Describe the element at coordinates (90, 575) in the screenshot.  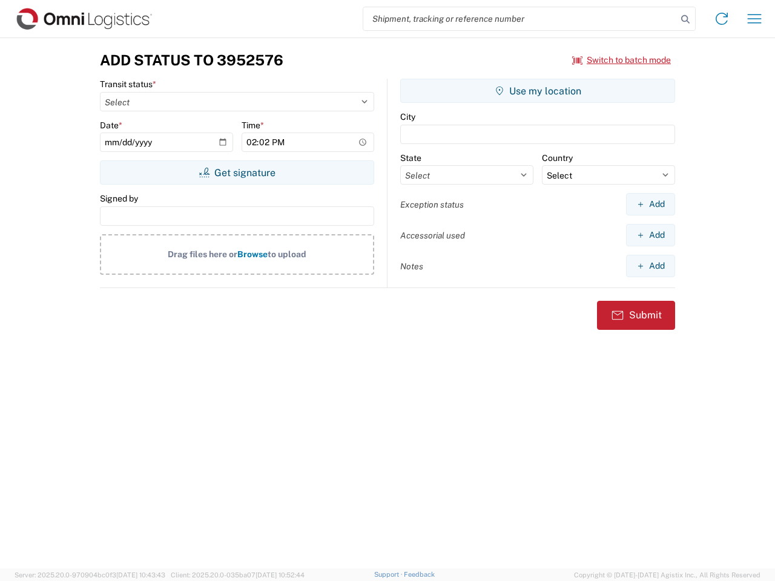
I see `span: Server: 2025.20.0-970904bc0f3` at that location.